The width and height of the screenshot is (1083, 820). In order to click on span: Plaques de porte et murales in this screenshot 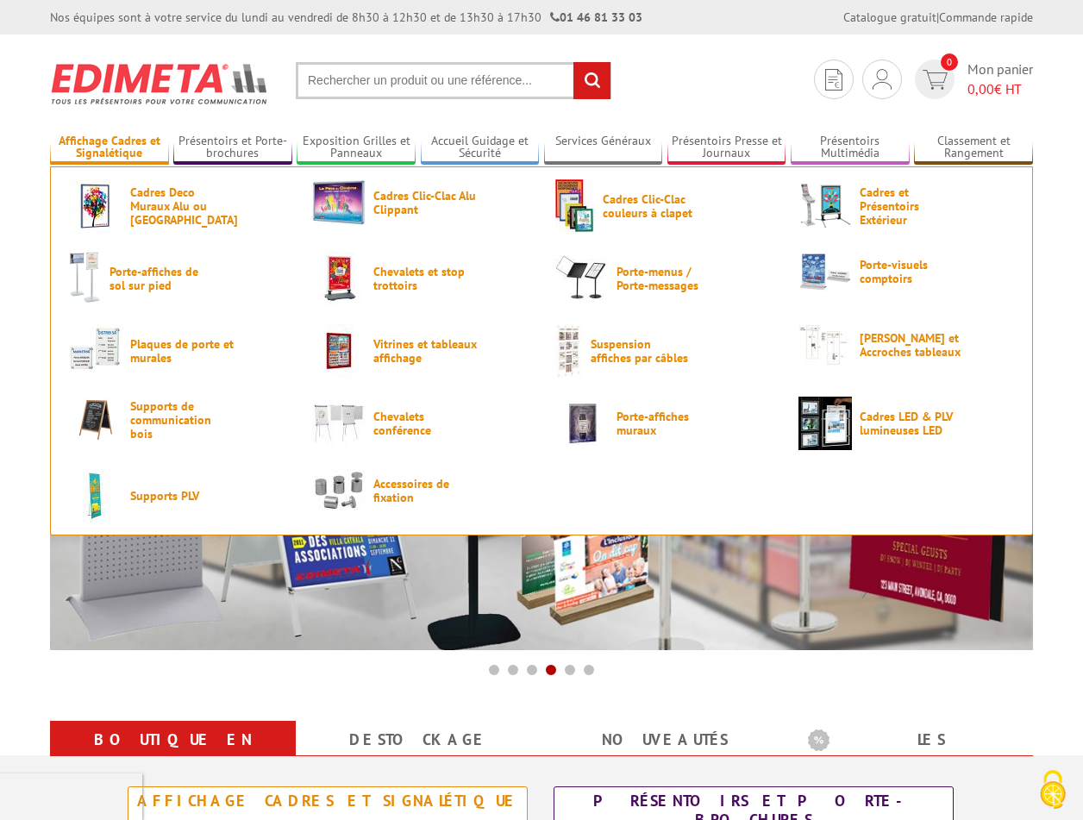, I will do `click(182, 351)`.